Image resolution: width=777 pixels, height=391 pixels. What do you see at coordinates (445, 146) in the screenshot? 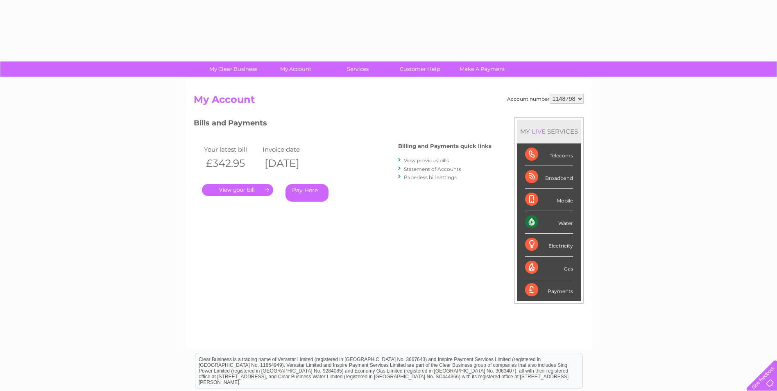
I see `h4: Billing and Payments quick links` at bounding box center [445, 146].